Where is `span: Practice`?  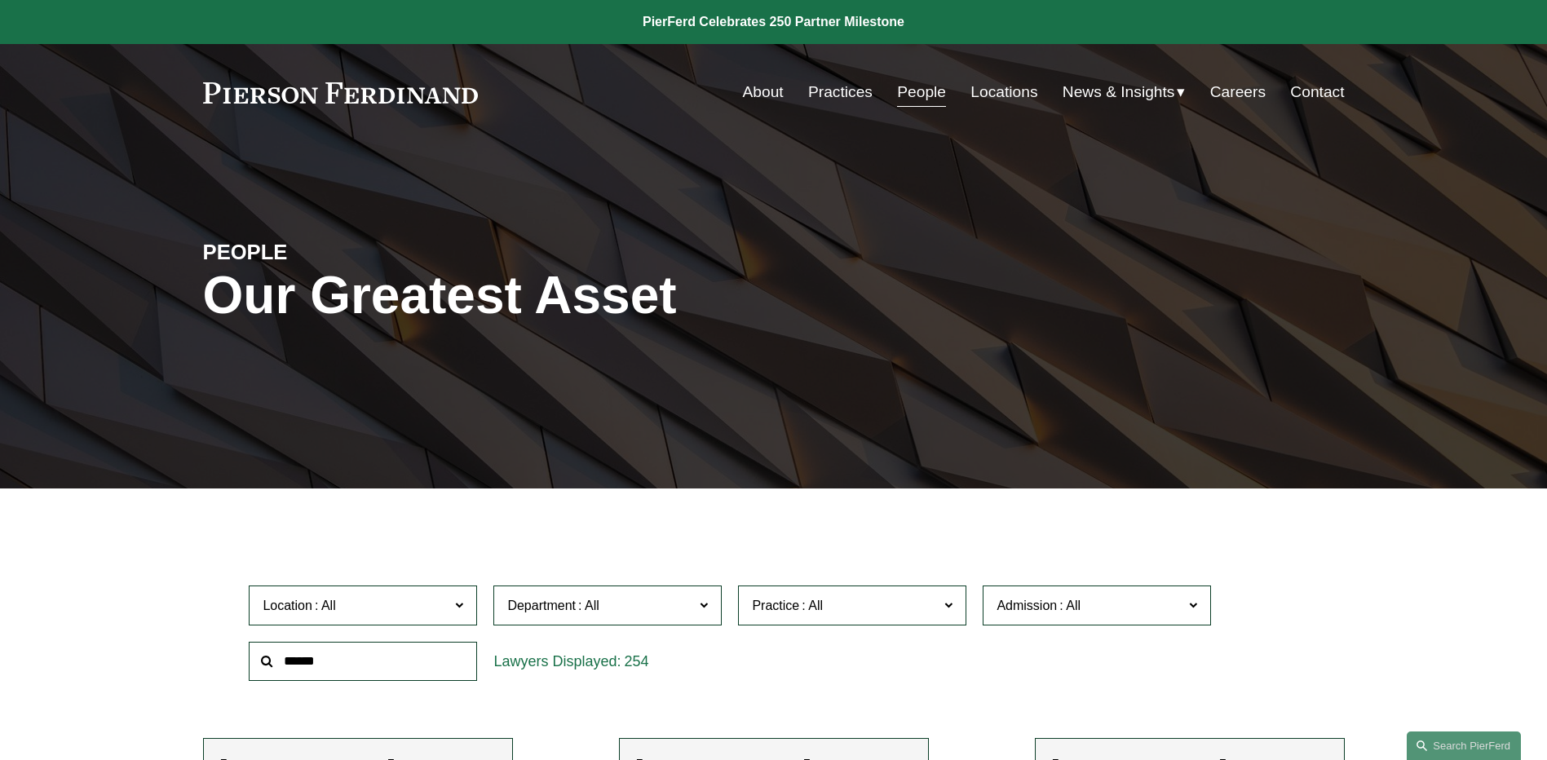 span: Practice is located at coordinates (775, 605).